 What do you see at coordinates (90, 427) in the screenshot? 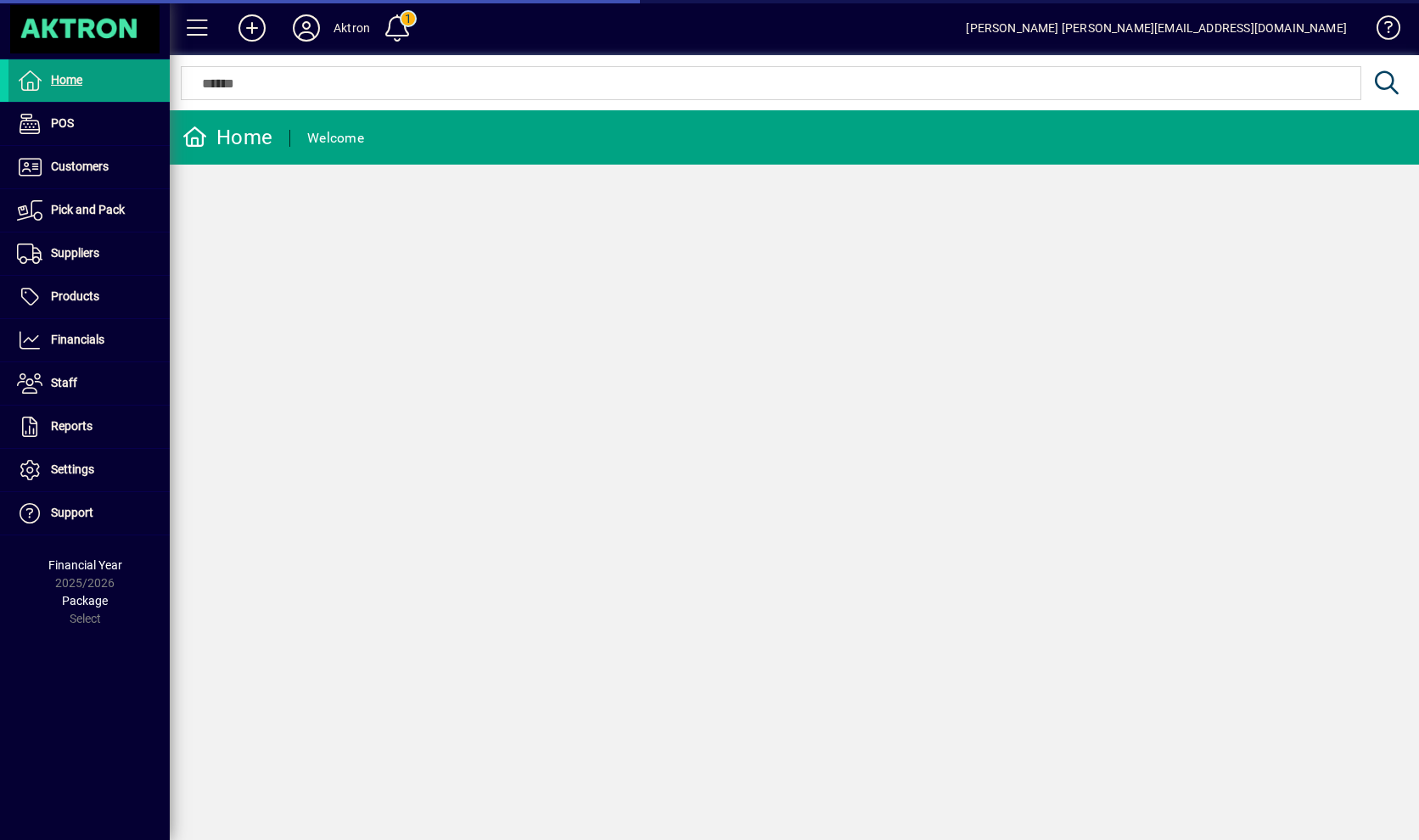
I see `a: Reports` at bounding box center [90, 427].